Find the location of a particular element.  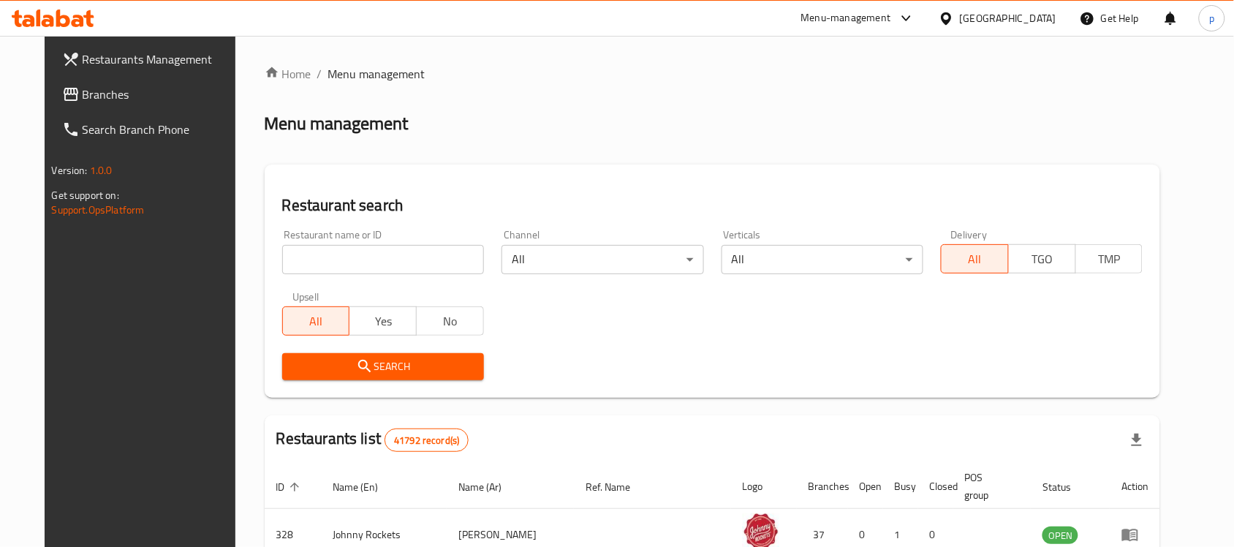

th: Logo is located at coordinates (764, 486).